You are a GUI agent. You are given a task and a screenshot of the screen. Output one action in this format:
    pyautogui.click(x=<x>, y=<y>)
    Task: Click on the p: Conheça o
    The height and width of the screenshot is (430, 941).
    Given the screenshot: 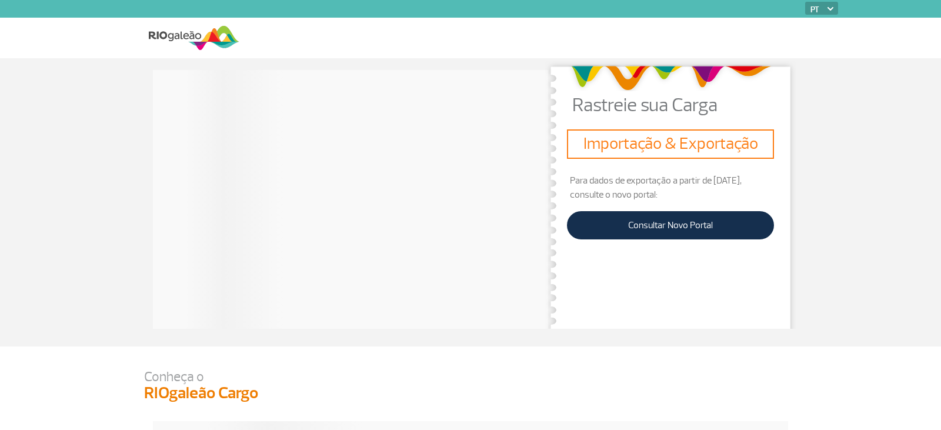 What is the action you would take?
    pyautogui.click(x=470, y=376)
    